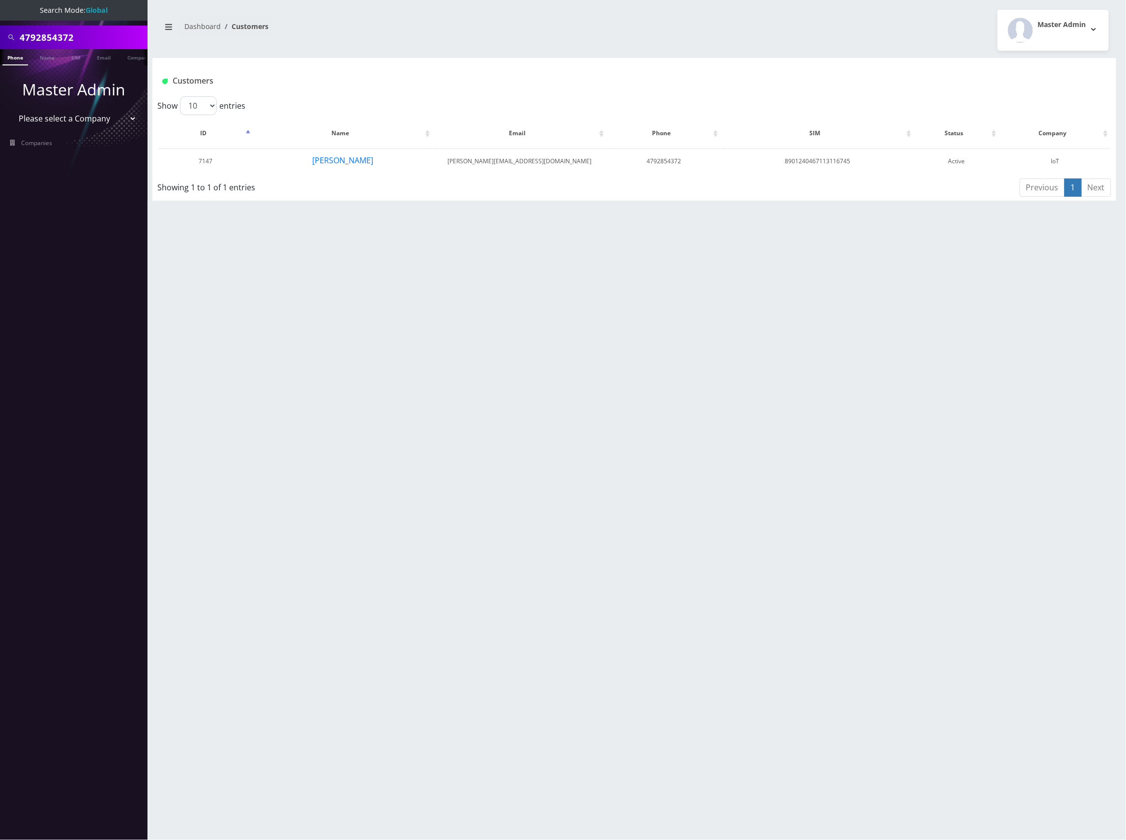  What do you see at coordinates (206, 133) in the screenshot?
I see `th: ID: activate to sort column descending` at bounding box center [206, 133].